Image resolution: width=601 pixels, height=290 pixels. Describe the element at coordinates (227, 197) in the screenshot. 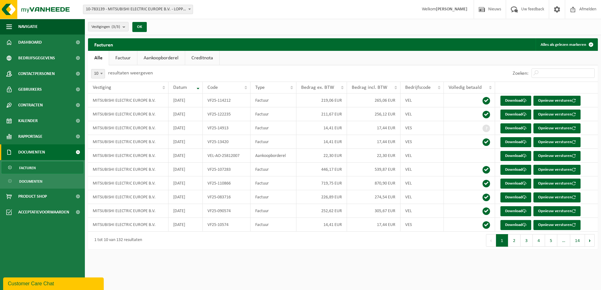

I see `td: VF25-083716` at that location.